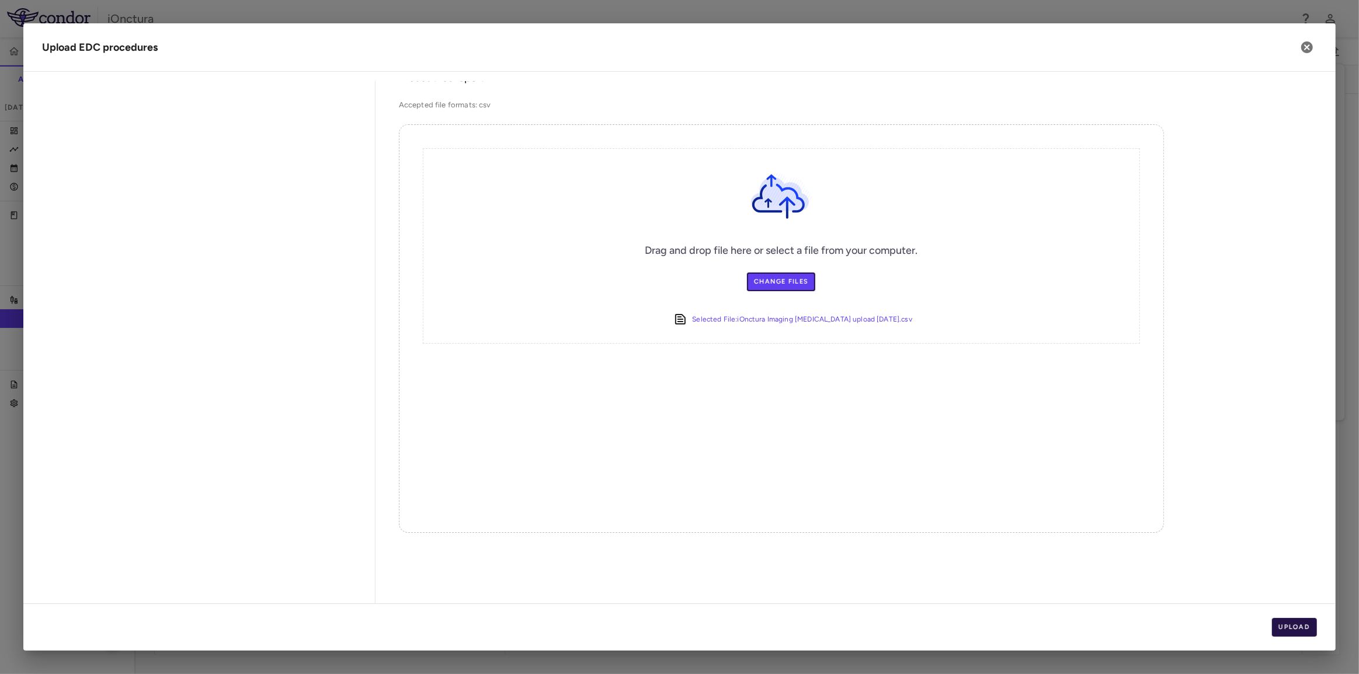 This screenshot has width=1359, height=674. Describe the element at coordinates (781, 251) in the screenshot. I see `h6: Drag and drop file here or select a file from your computer.` at that location.